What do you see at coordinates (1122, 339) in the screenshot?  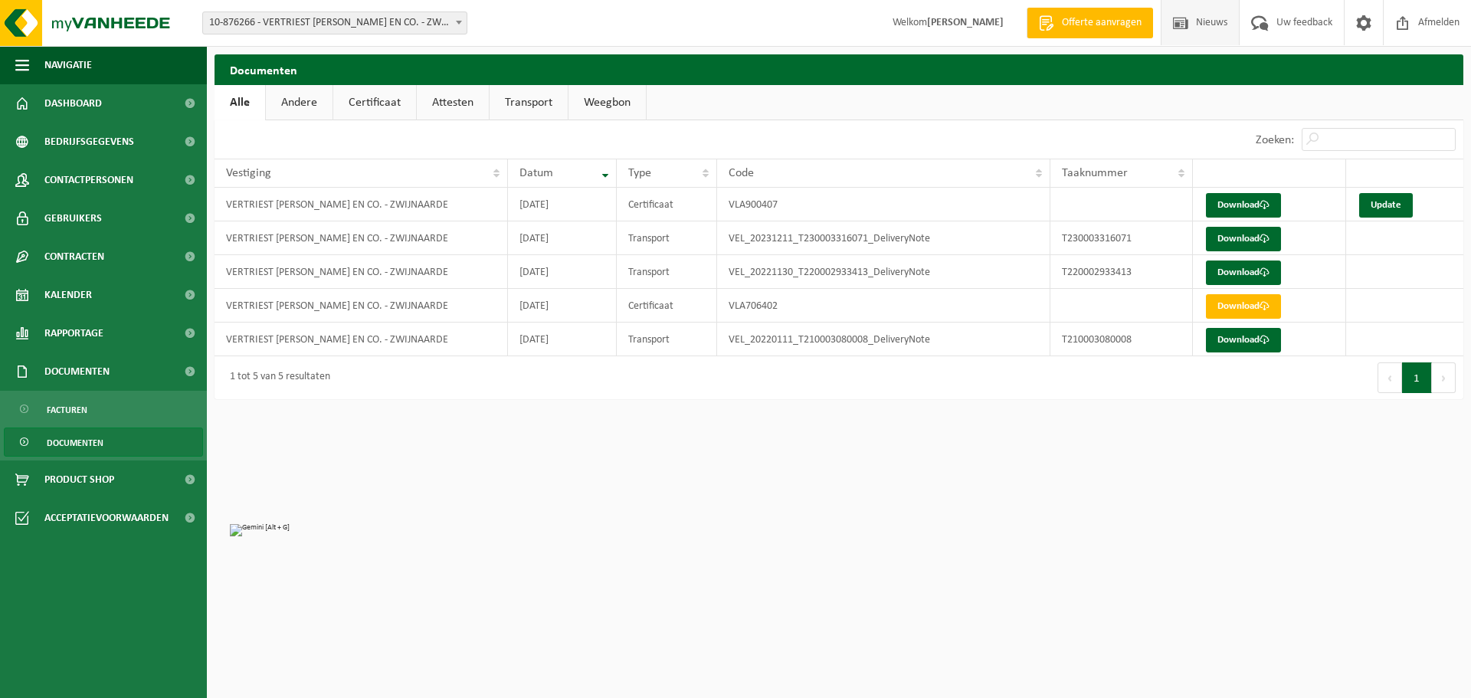 I see `td: T210003080008` at bounding box center [1122, 339].